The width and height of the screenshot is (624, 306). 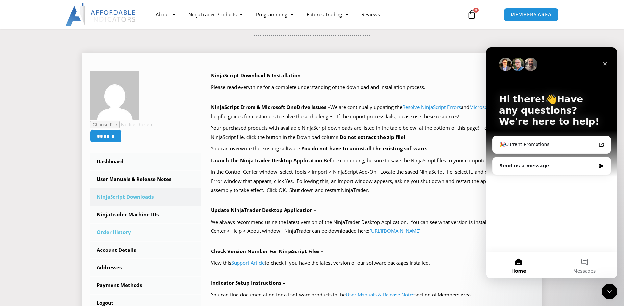 I want to click on a: Resolve NinjaScript Errors, so click(x=431, y=107).